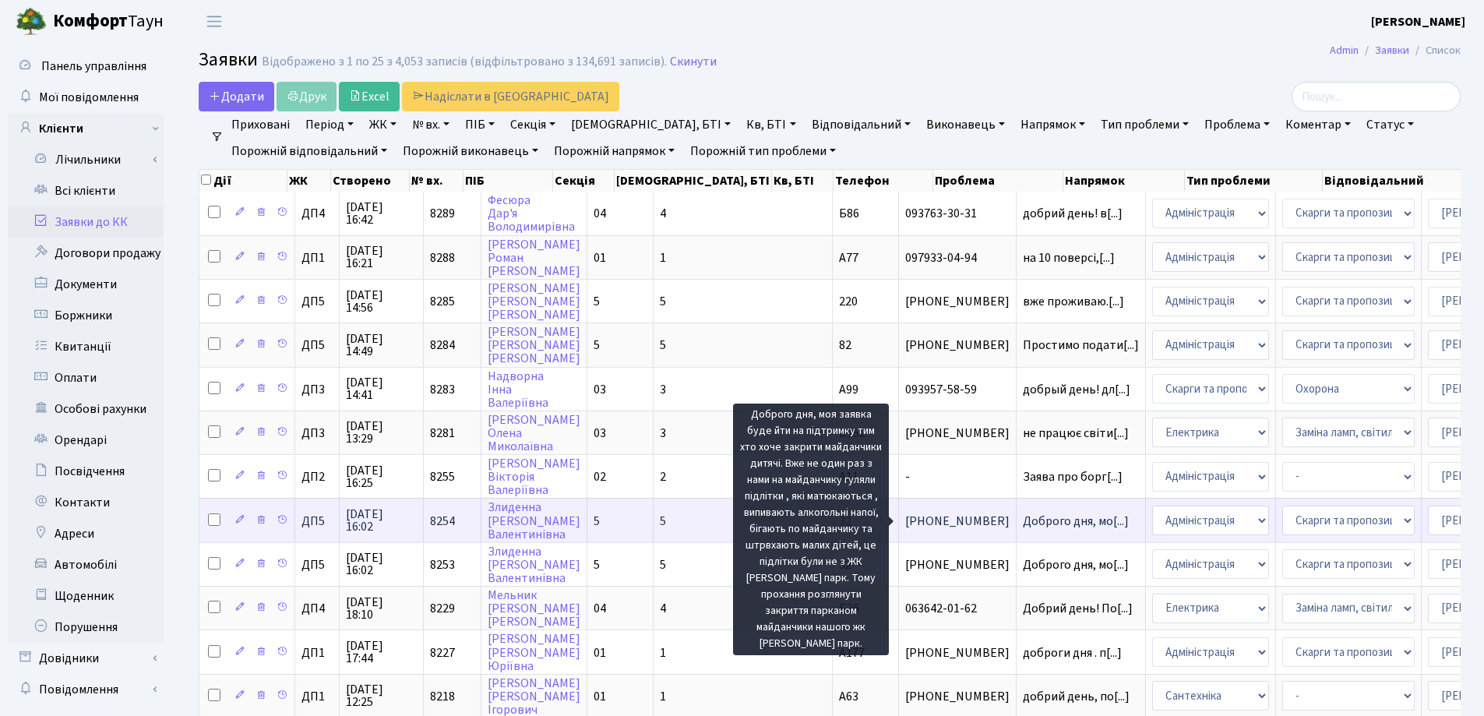 The height and width of the screenshot is (716, 1484). What do you see at coordinates (86, 471) in the screenshot?
I see `a: Посвідчення` at bounding box center [86, 471].